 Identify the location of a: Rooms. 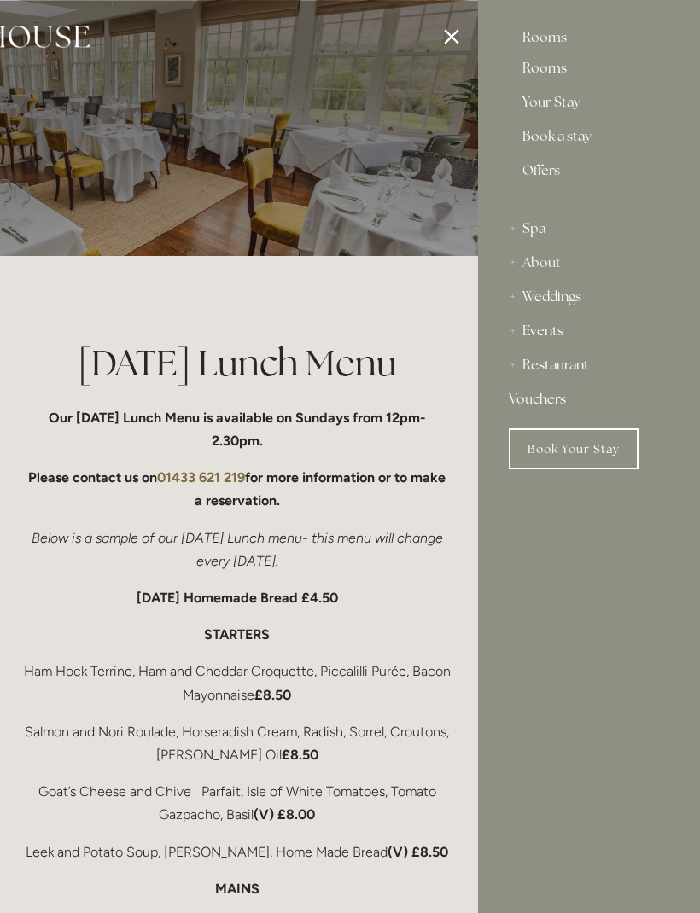
(589, 72).